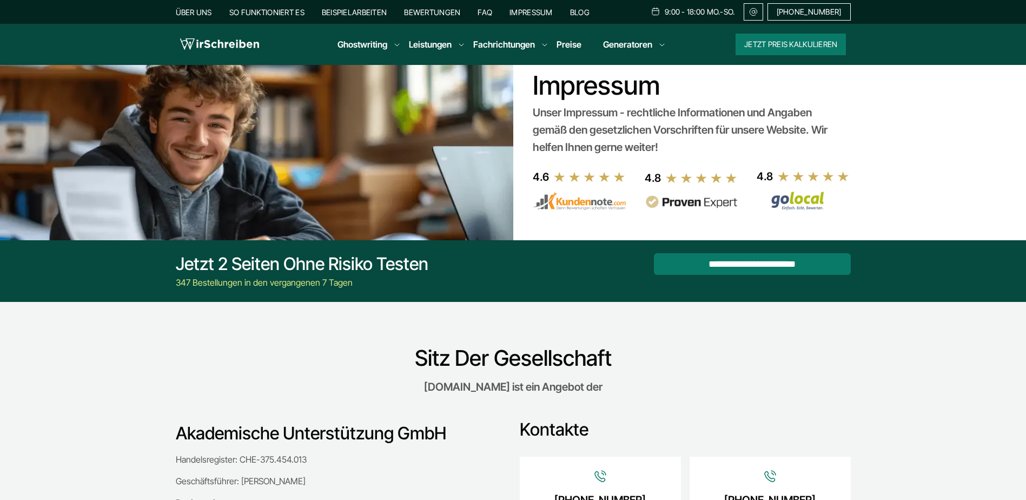 Image resolution: width=1026 pixels, height=500 pixels. What do you see at coordinates (267, 12) in the screenshot?
I see `a: So funktioniert es` at bounding box center [267, 12].